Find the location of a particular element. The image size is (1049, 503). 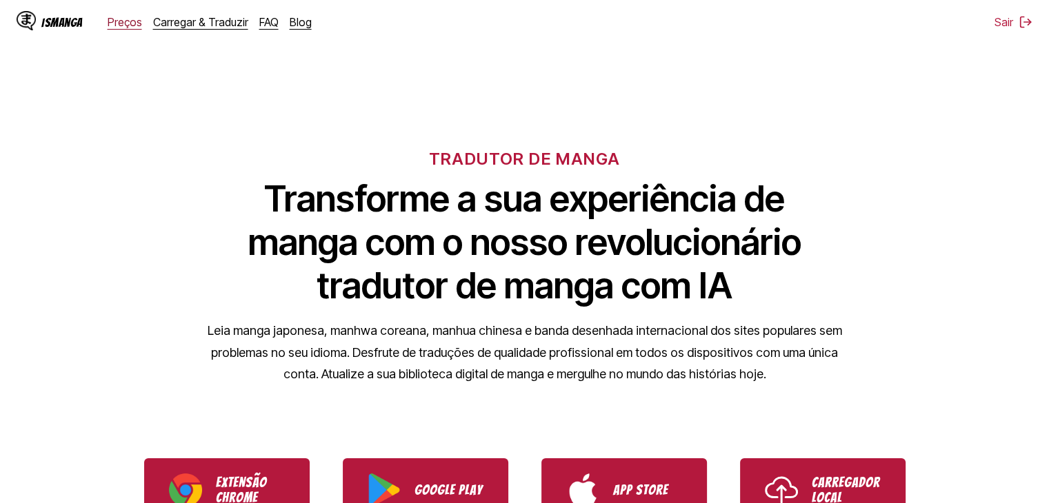

a: Blog is located at coordinates (301, 22).